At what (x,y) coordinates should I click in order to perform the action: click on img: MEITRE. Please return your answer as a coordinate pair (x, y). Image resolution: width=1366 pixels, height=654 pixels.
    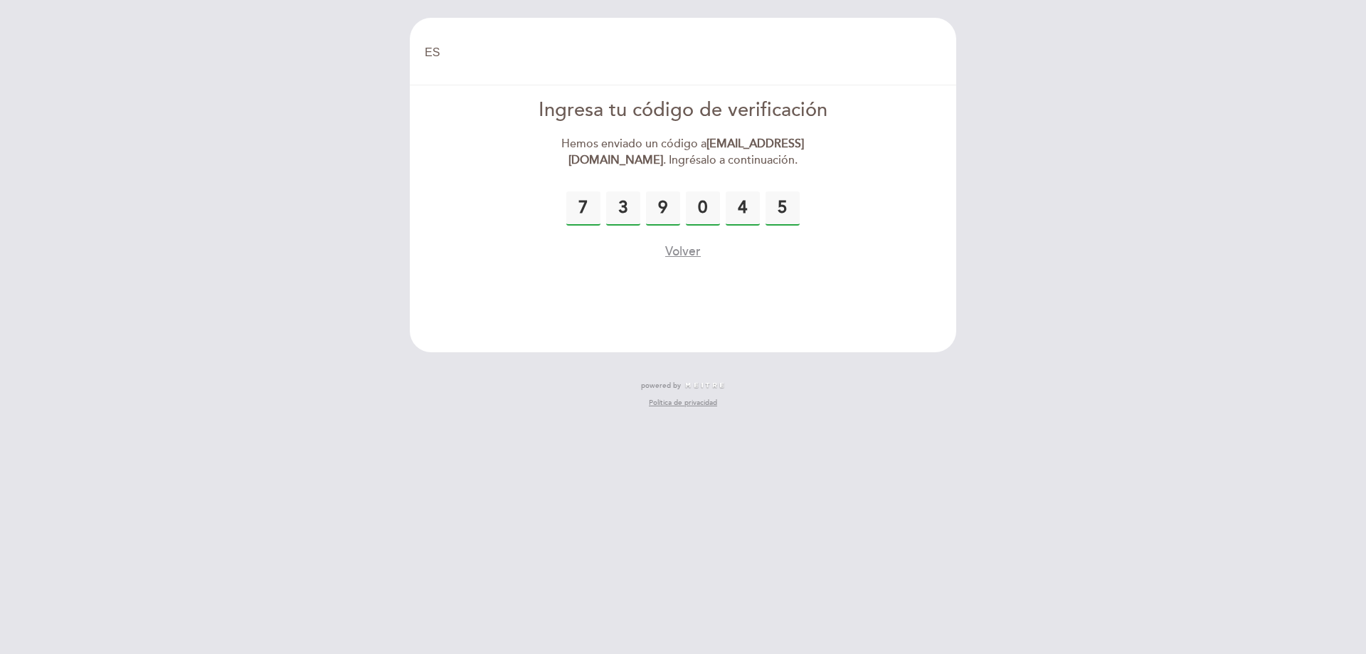
    Looking at the image, I should click on (704, 386).